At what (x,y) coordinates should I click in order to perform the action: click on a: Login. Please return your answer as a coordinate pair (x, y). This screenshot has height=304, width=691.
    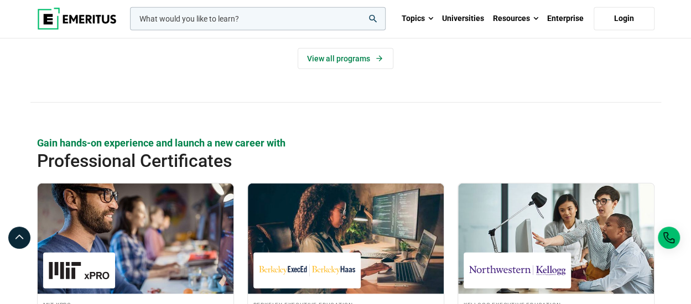
    Looking at the image, I should click on (624, 19).